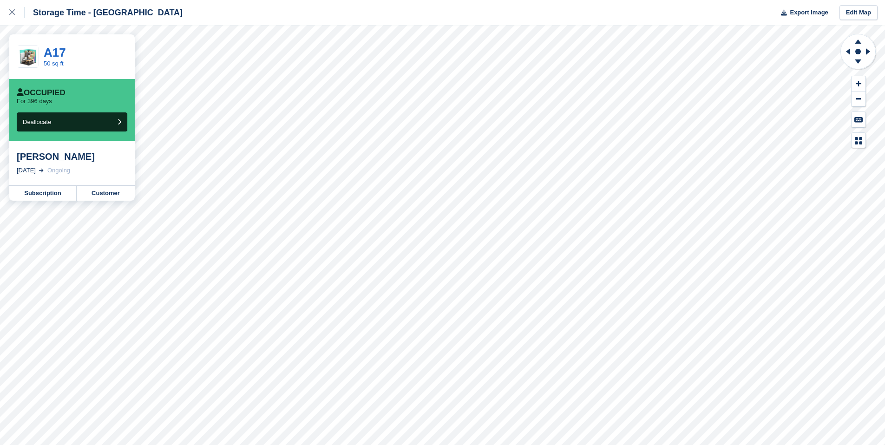  Describe the element at coordinates (41, 93) in the screenshot. I see `div: Occupied` at that location.